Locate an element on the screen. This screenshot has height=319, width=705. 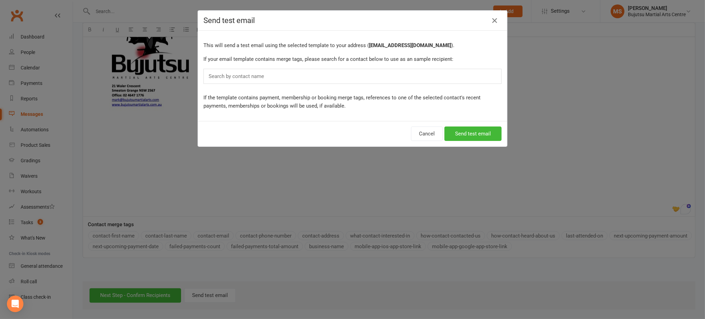
p: If the template contains payment, membership or booking merge tags, references to one of the sele... is located at coordinates (352, 102).